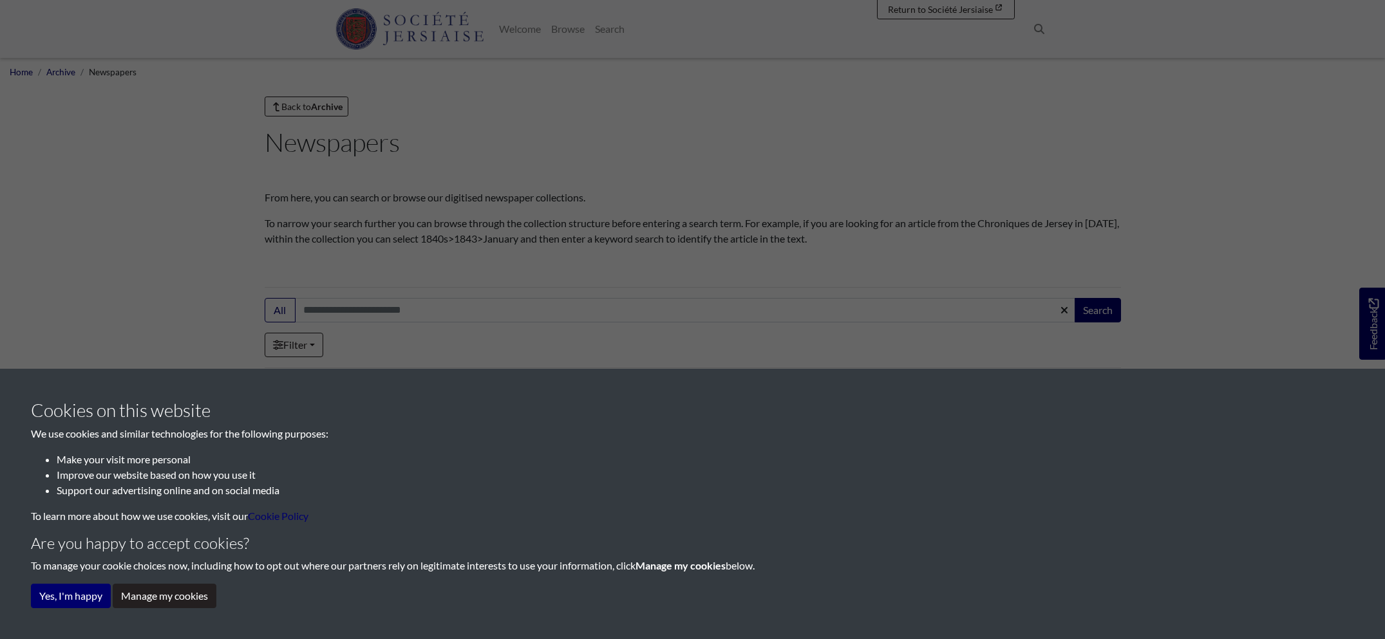 The height and width of the screenshot is (639, 1385). I want to click on li: Improve our website based on how you use it, so click(705, 475).